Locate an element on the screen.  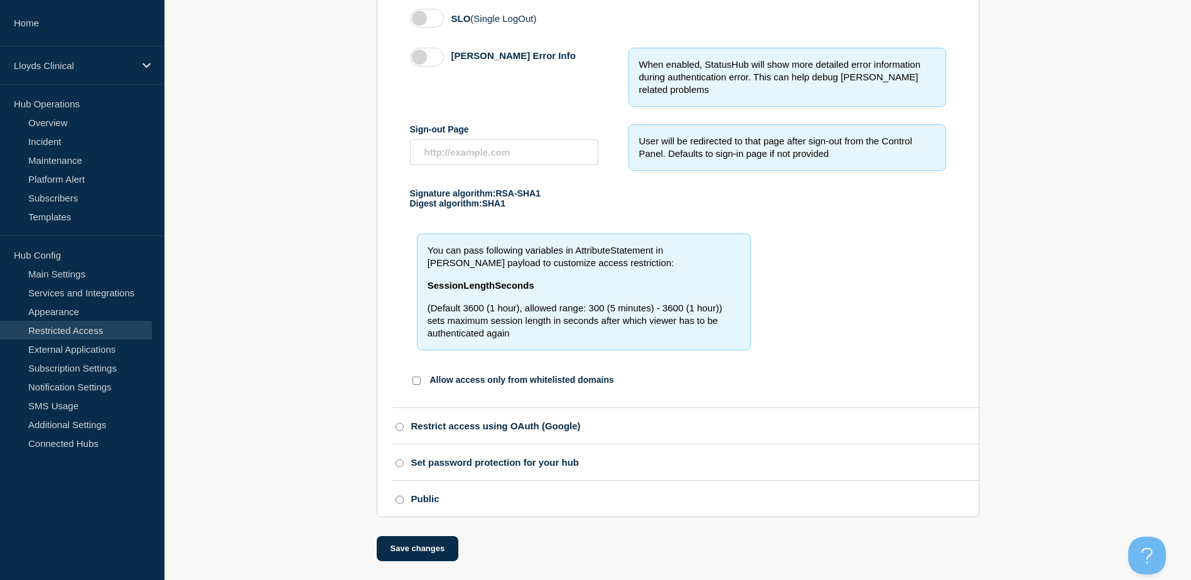
div: Sign-out Page is located at coordinates (504, 129).